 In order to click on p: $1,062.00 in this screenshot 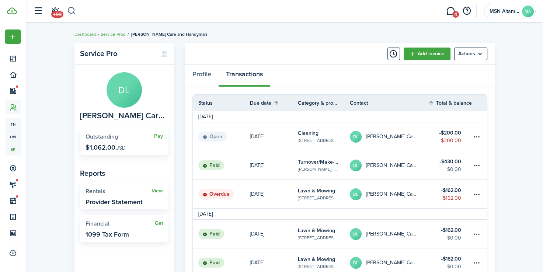, I will do `click(106, 148)`.